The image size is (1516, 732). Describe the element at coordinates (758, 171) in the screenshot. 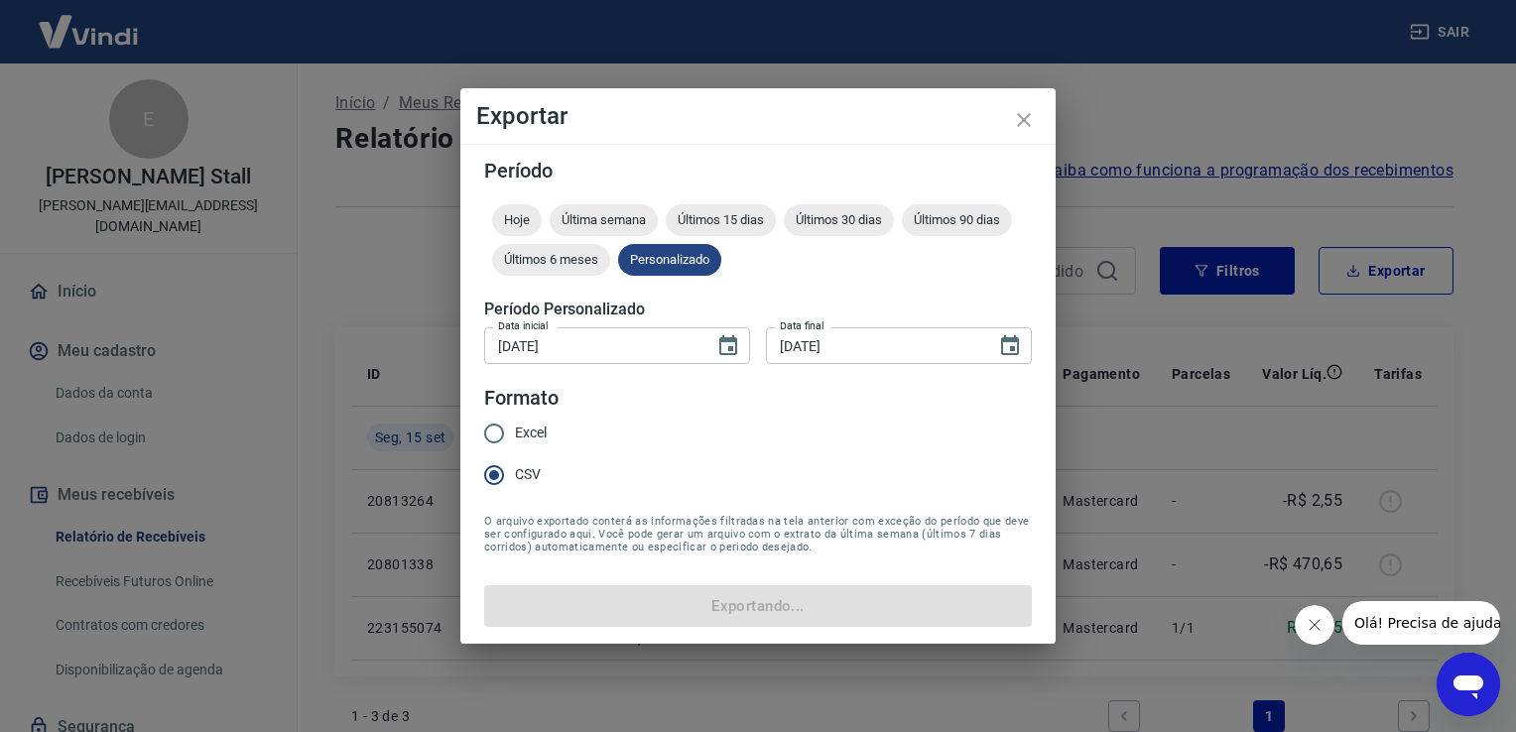

I see `h5: Período` at that location.